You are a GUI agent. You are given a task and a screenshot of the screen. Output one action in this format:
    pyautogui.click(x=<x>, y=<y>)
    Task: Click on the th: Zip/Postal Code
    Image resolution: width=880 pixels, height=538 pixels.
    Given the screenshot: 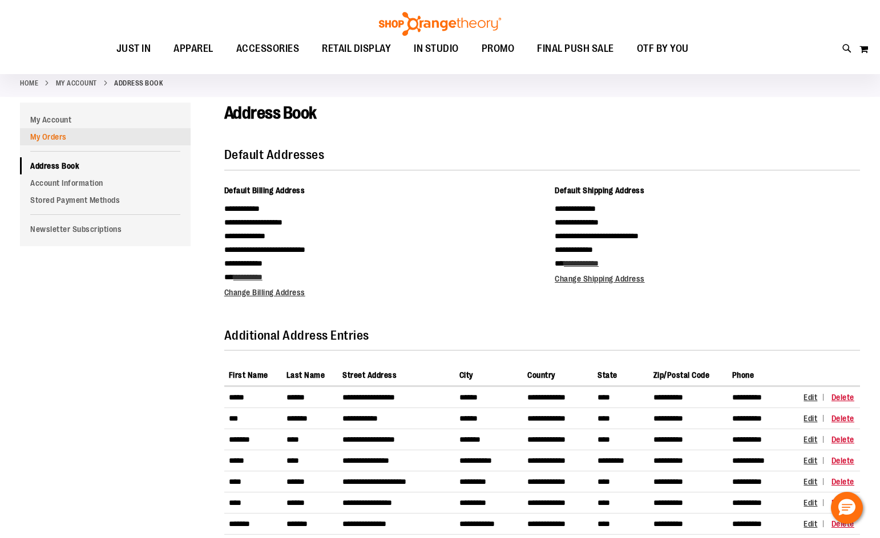 What is the action you would take?
    pyautogui.click(x=688, y=375)
    